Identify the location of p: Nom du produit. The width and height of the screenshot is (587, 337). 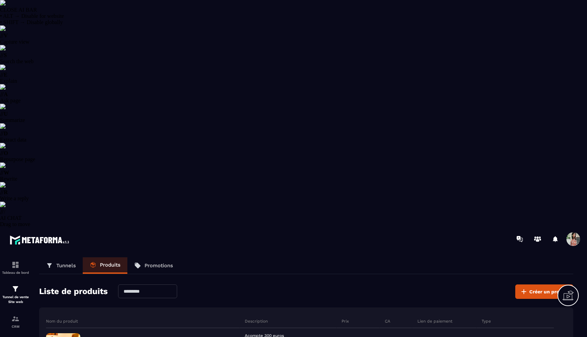
(62, 321).